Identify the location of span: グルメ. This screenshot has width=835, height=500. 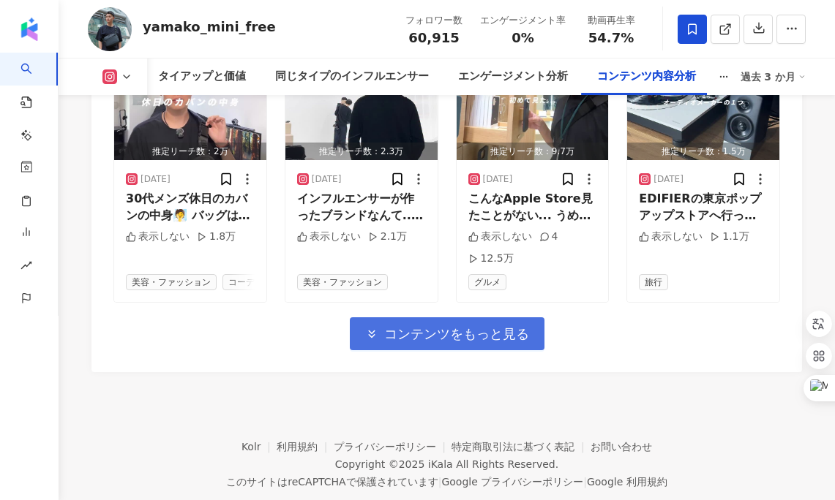
(487, 282).